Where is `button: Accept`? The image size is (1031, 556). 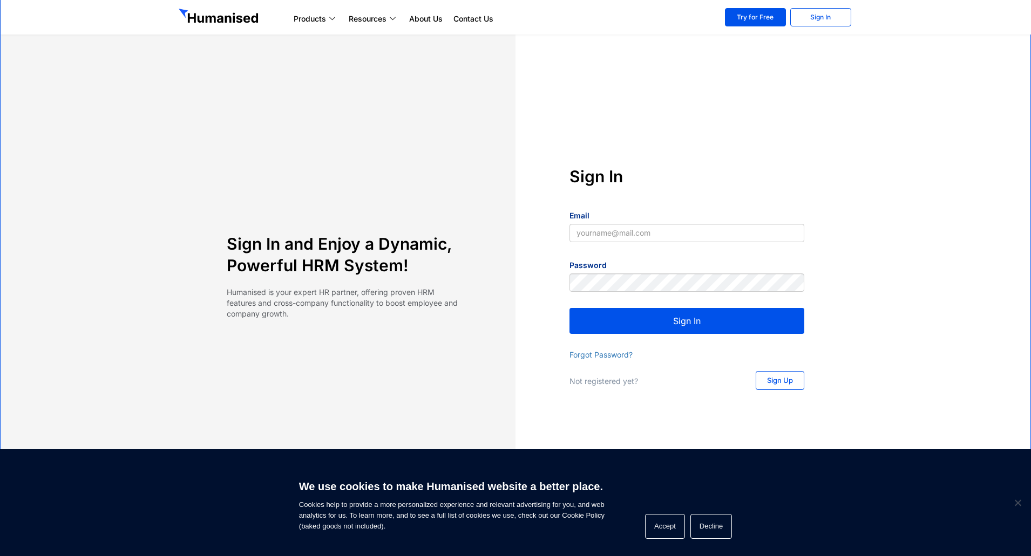
button: Accept is located at coordinates (665, 527).